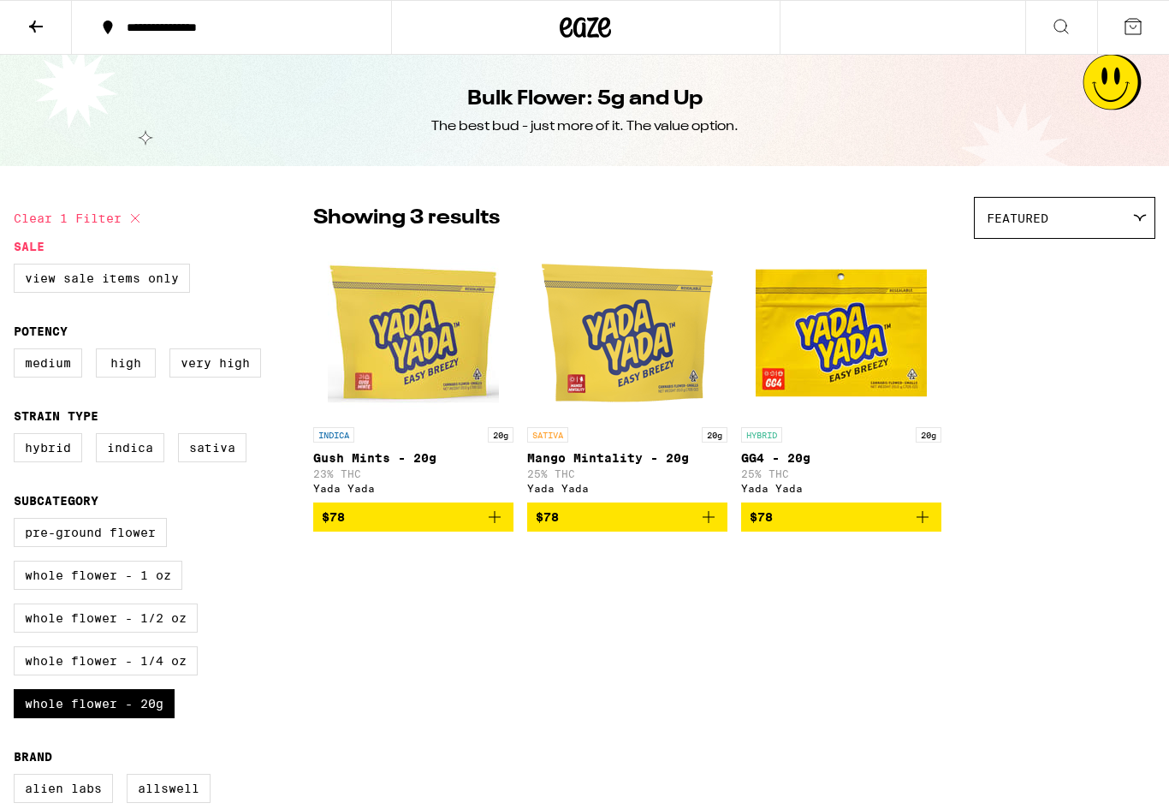 The height and width of the screenshot is (809, 1169). What do you see at coordinates (126, 363) in the screenshot?
I see `label: High` at bounding box center [126, 363].